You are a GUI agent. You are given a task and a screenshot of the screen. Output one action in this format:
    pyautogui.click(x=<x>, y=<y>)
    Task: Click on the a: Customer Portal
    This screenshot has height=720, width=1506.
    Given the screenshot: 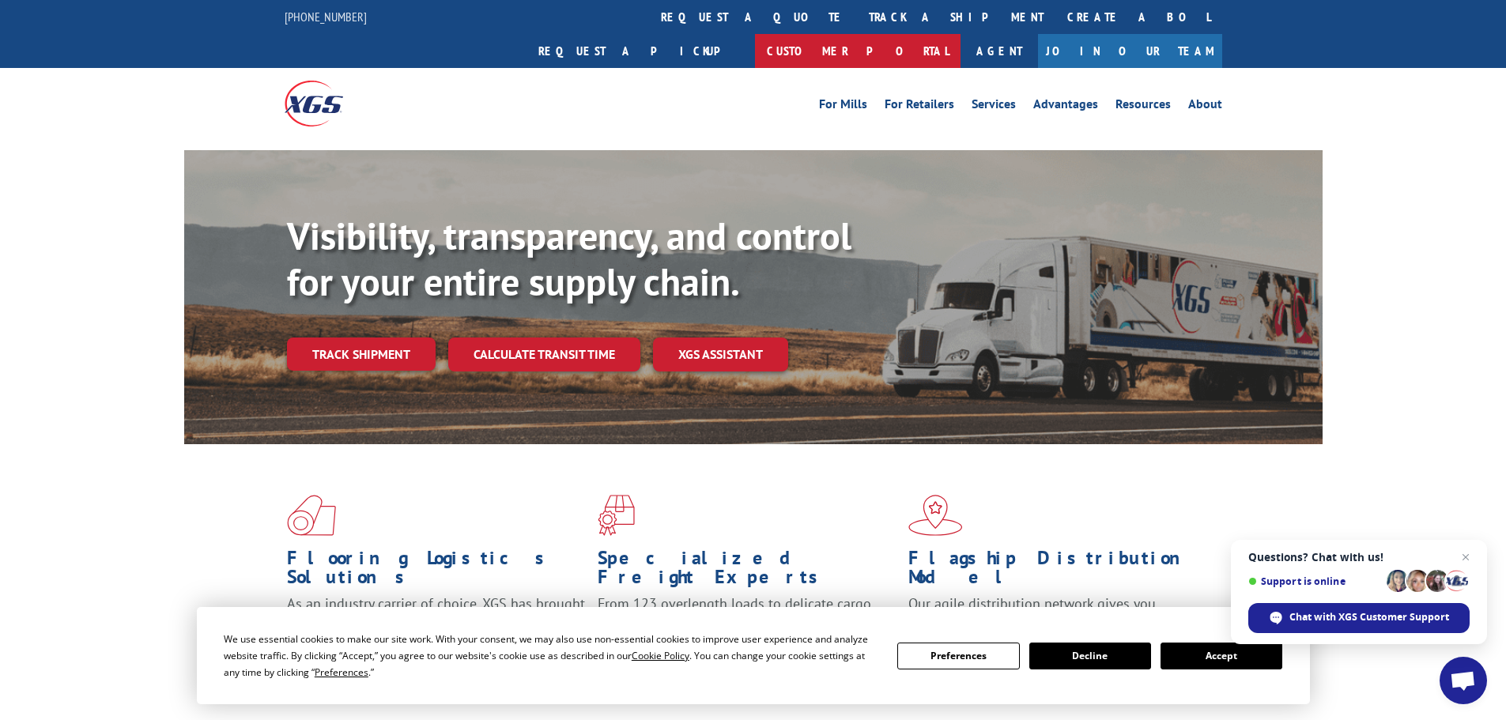 What is the action you would take?
    pyautogui.click(x=858, y=51)
    